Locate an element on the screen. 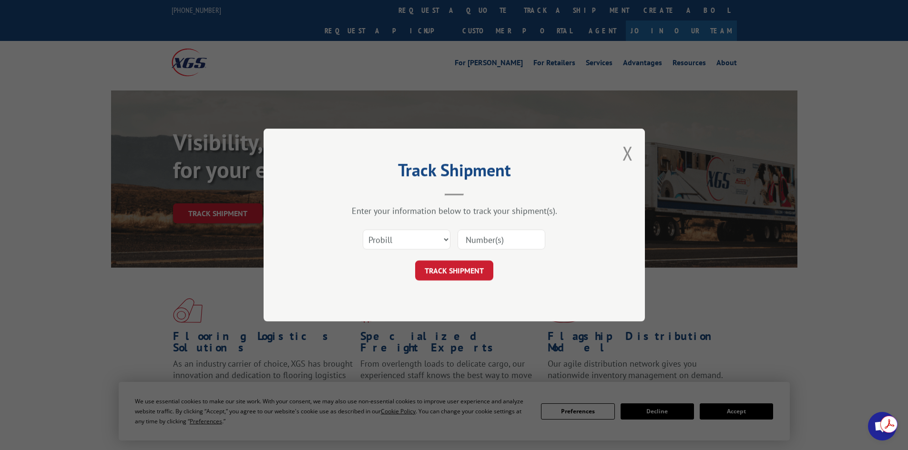 This screenshot has width=908, height=450. div: Open chat is located at coordinates (882, 426).